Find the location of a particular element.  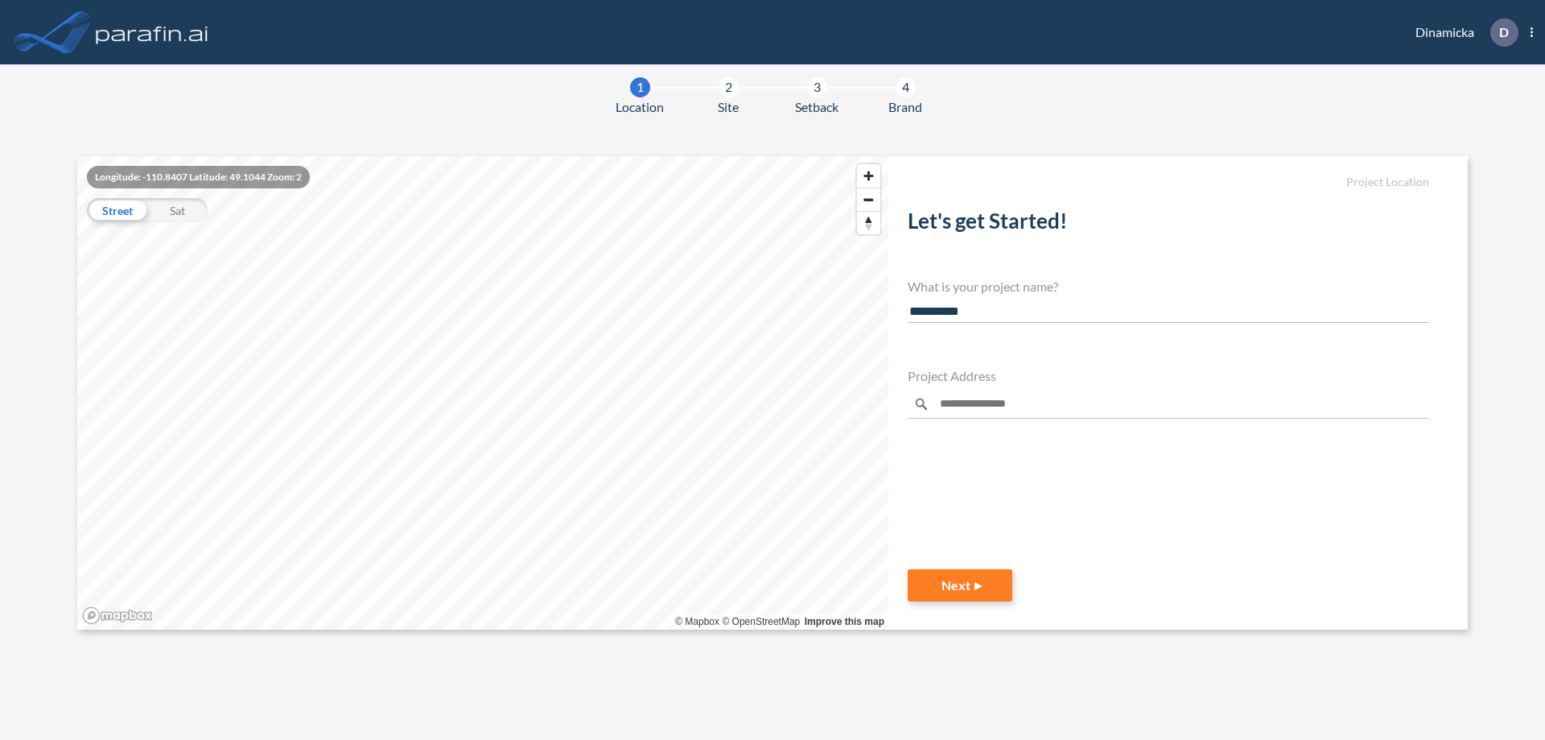

div: 3 is located at coordinates (817, 87).